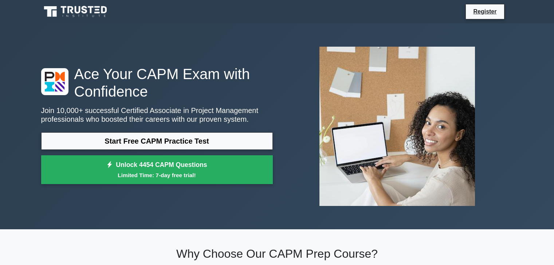  I want to click on h2: Why Choose Our CAPM Prep Course?, so click(277, 253).